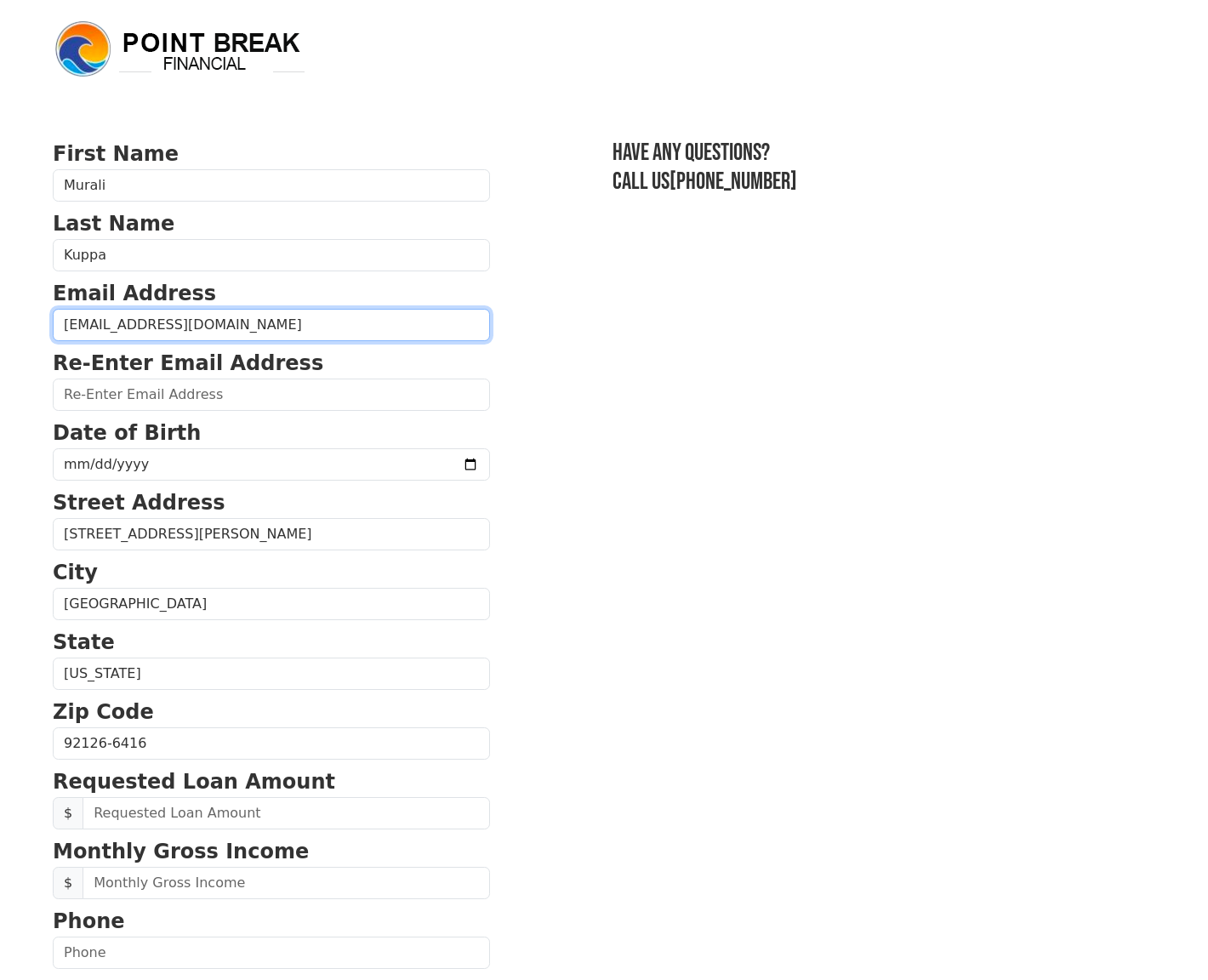 This screenshot has height=980, width=1208. Describe the element at coordinates (138, 503) in the screenshot. I see `strong: Street Address` at that location.